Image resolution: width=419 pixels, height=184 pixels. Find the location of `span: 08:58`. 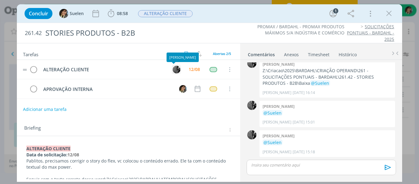

span: 08:58 is located at coordinates (122, 13).